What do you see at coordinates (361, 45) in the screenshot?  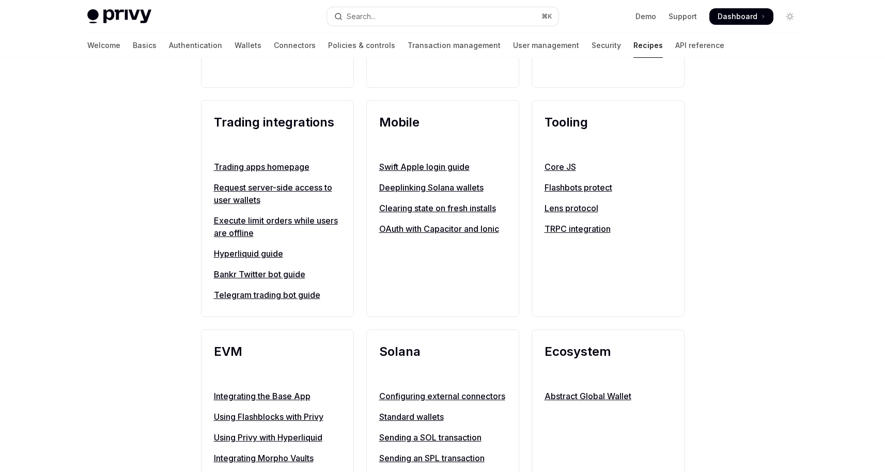 I see `a: Policies & controls` at bounding box center [361, 45].